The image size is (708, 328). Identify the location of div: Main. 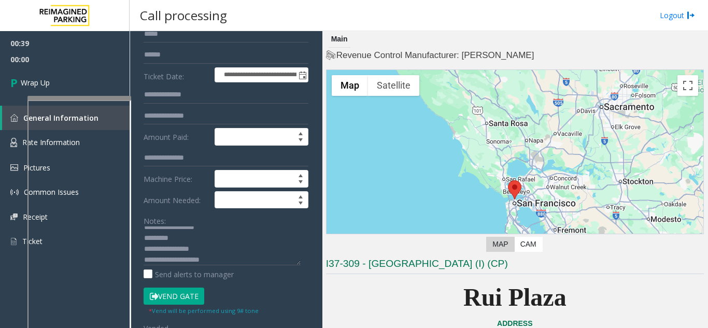
(340, 39).